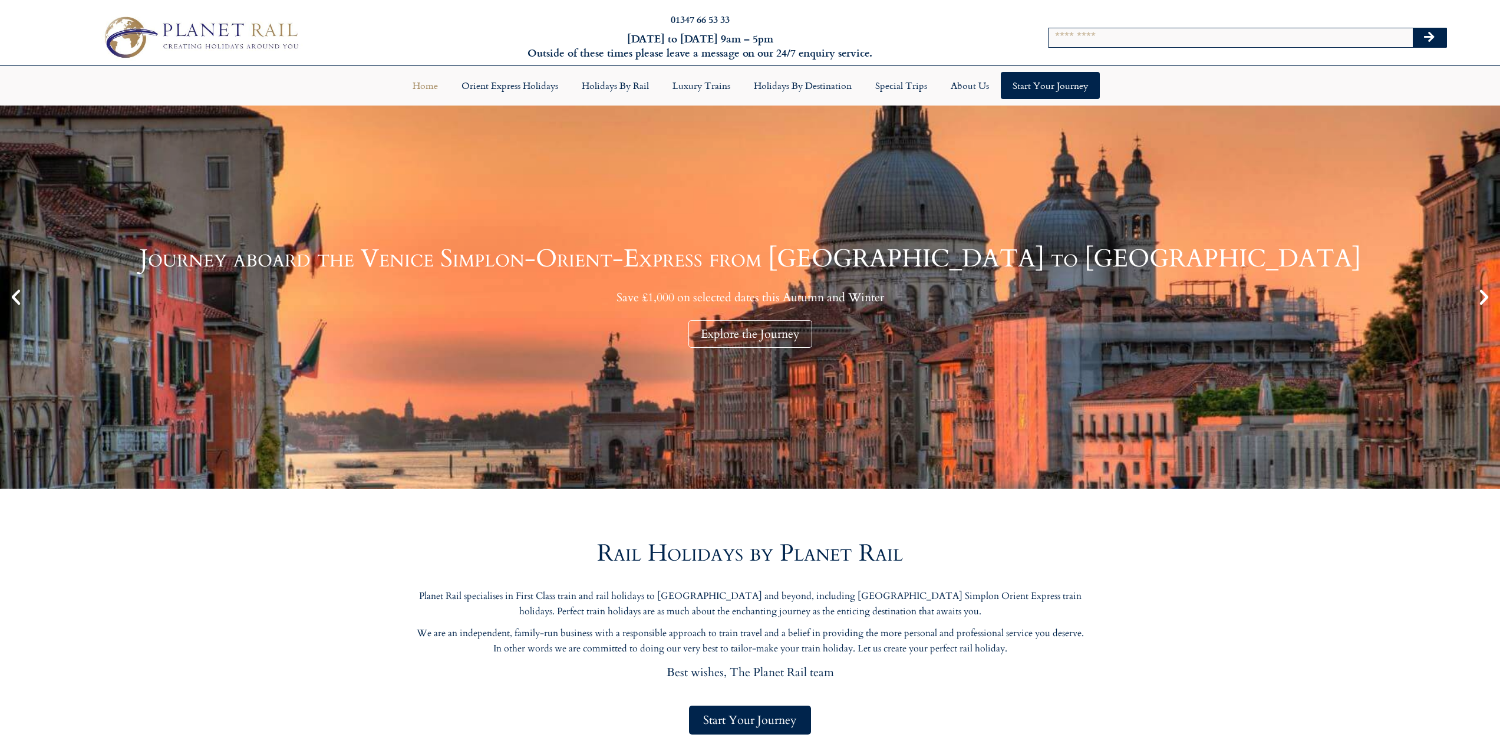  I want to click on div: Previous slide, so click(16, 297).